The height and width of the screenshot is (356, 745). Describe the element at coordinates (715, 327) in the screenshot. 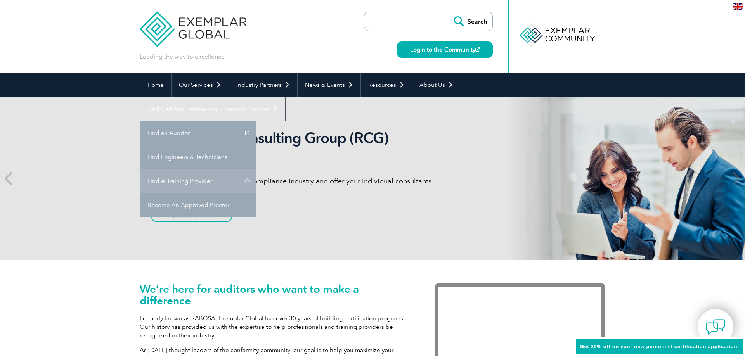

I see `img: contact-chat.png` at that location.